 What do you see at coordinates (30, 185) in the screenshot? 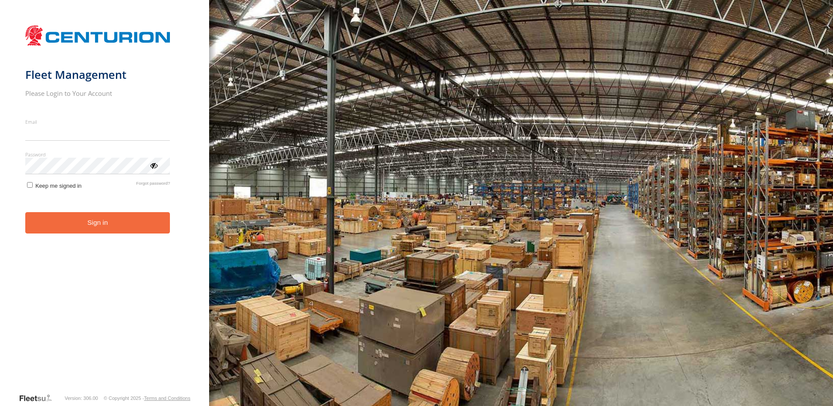
I see `input: Keep me signed in` at bounding box center [30, 185].